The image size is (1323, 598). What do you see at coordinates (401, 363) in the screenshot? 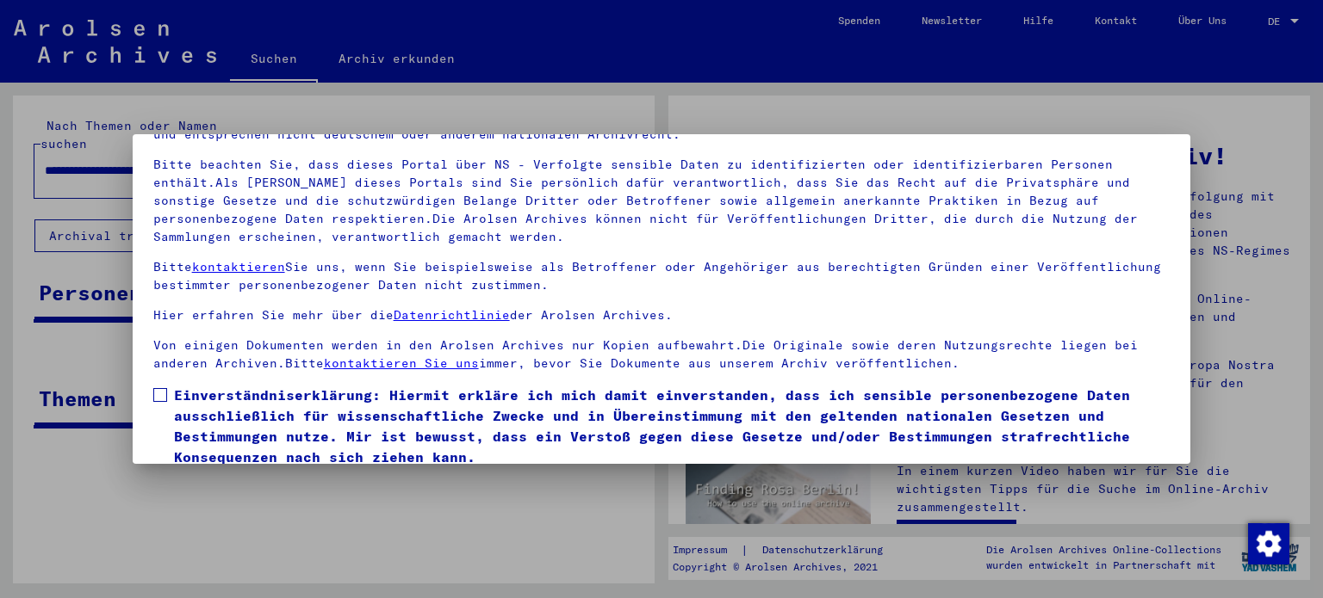
I see `a: kontaktieren Sie uns` at bounding box center [401, 363].